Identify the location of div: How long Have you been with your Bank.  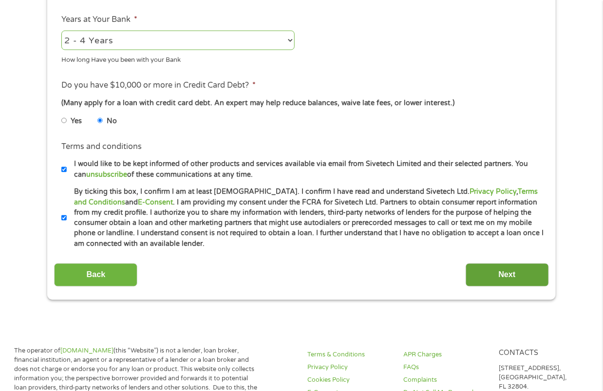
(178, 58).